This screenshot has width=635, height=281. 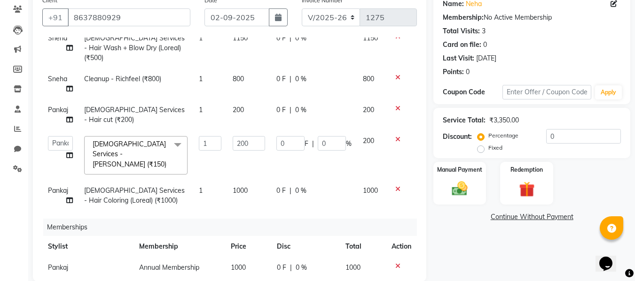 I want to click on th: Membership, so click(x=179, y=247).